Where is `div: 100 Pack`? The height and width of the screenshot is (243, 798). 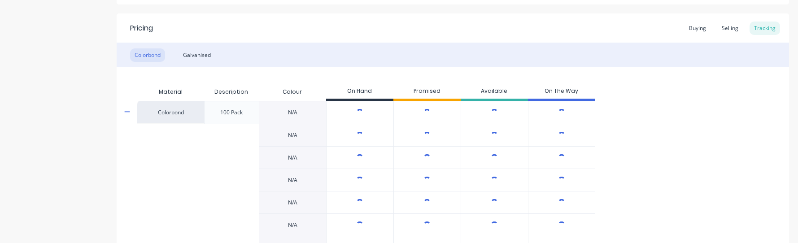
div: 100 Pack is located at coordinates (231, 113).